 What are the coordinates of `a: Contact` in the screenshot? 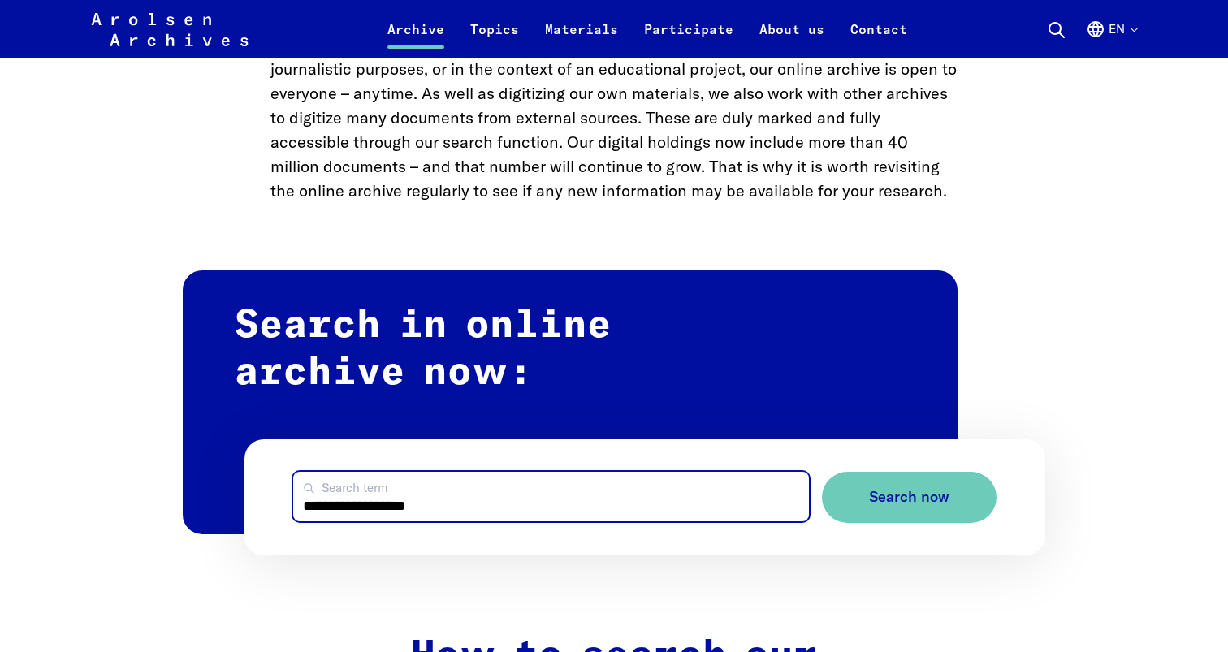 It's located at (879, 39).